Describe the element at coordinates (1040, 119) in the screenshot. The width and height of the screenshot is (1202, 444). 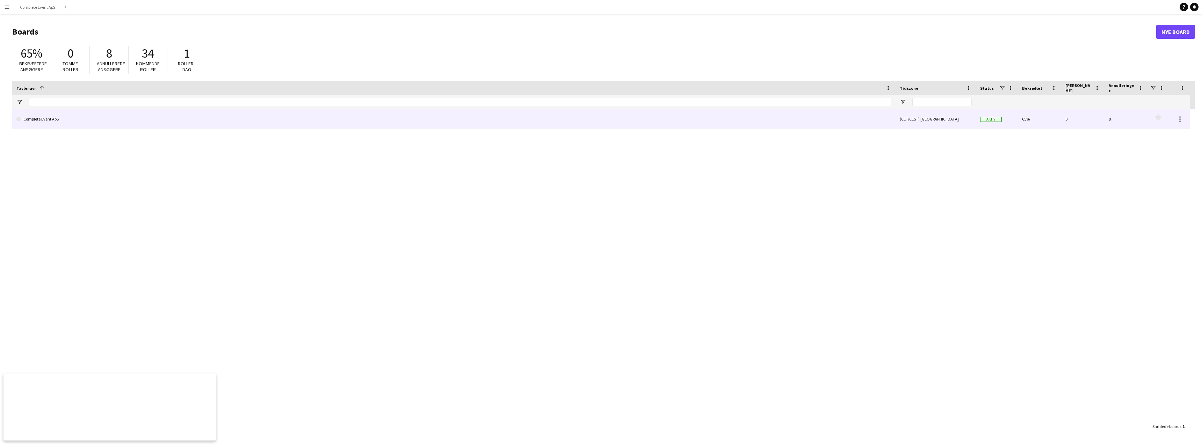
I see `div: 65%` at that location.